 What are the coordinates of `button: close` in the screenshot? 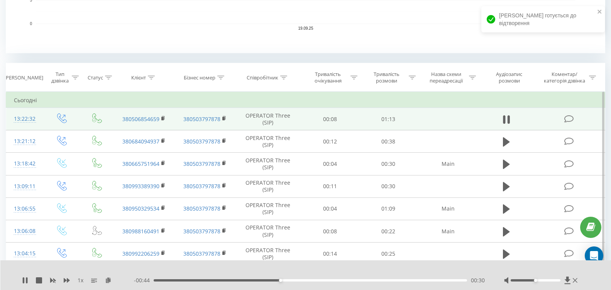 It's located at (599, 12).